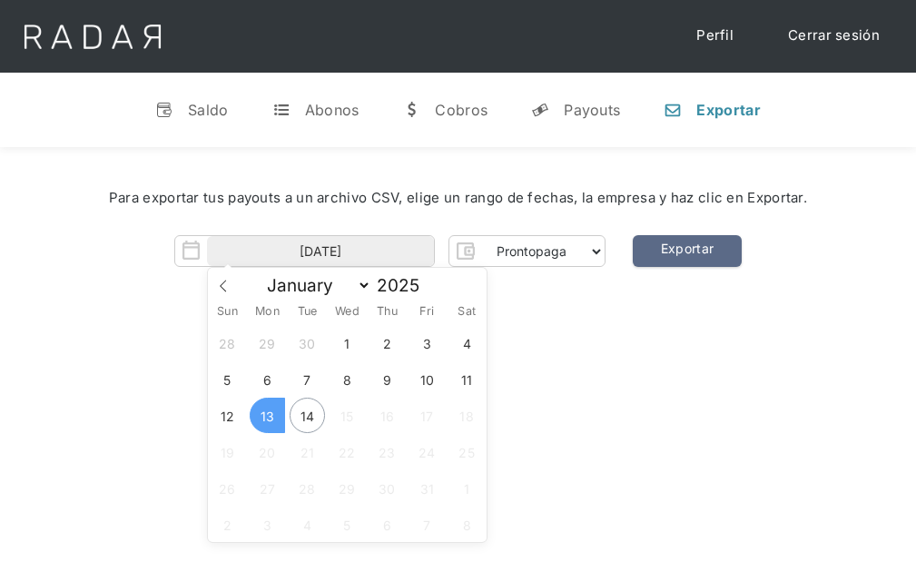 This screenshot has height=582, width=916. Describe the element at coordinates (427, 524) in the screenshot. I see `span: November 7, 2025` at that location.